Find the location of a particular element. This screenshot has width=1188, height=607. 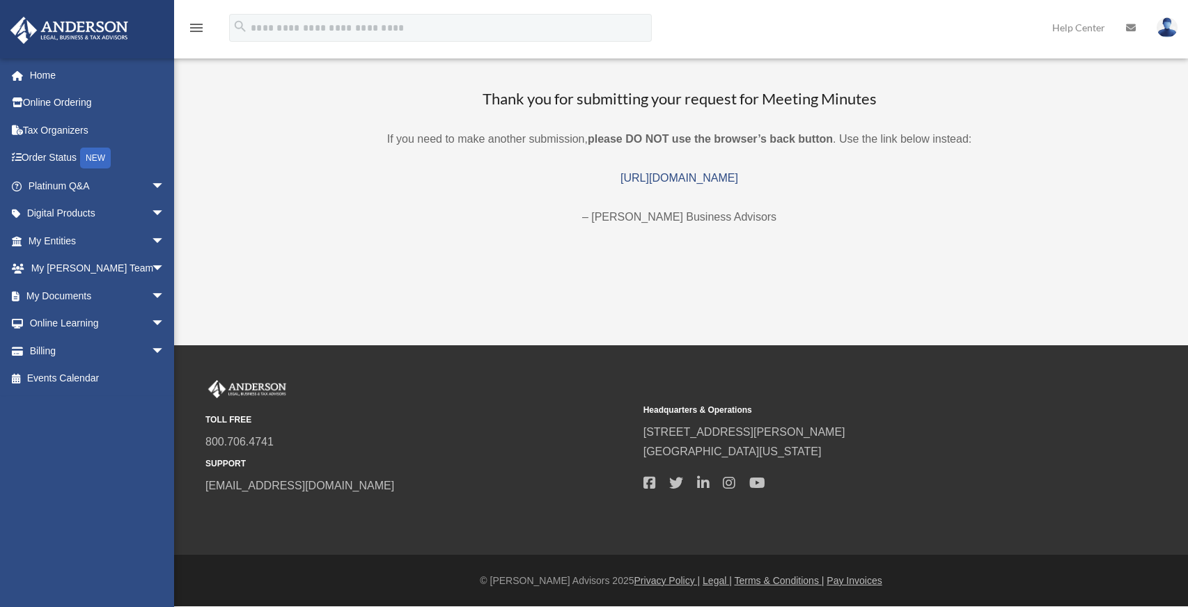

a: Digital Productsarrow_drop_down is located at coordinates (97, 214).